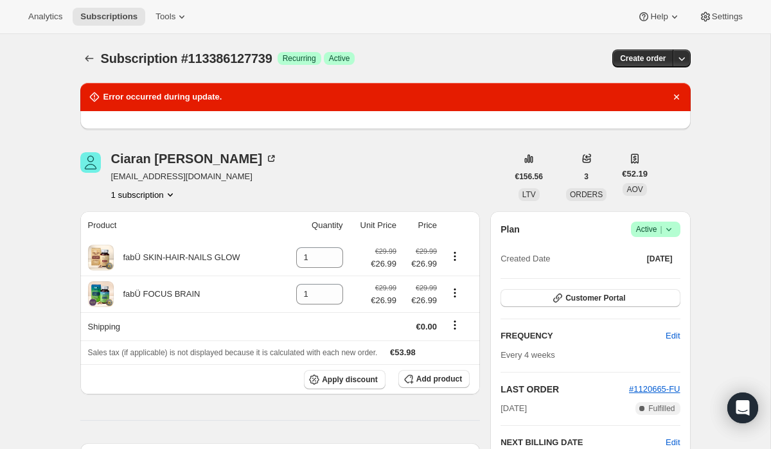 The height and width of the screenshot is (449, 771). Describe the element at coordinates (439, 379) in the screenshot. I see `span: Add product` at that location.